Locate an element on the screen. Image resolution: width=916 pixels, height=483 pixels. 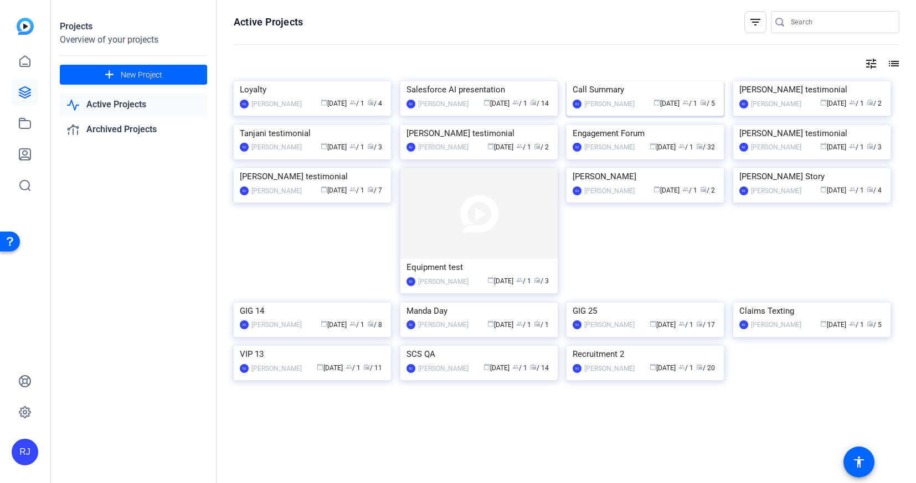
span: / 7 is located at coordinates (374, 190).